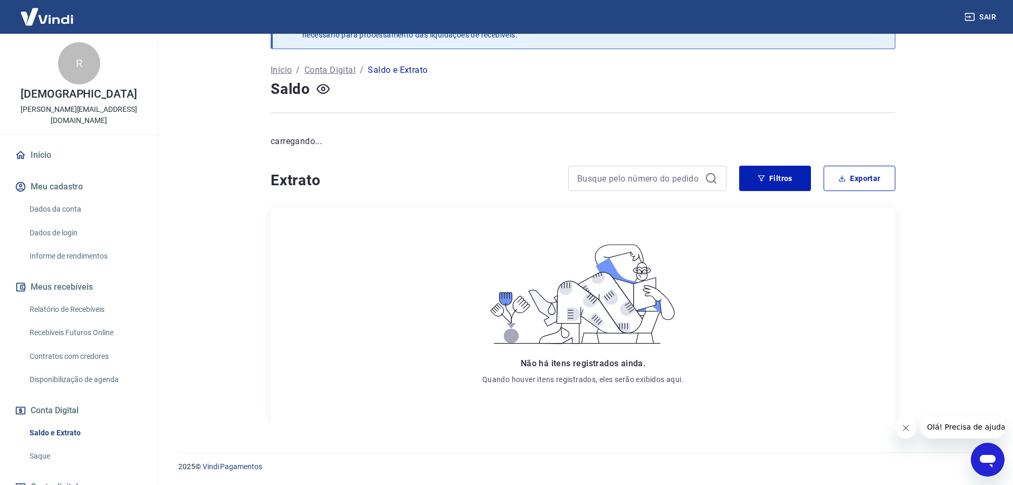 The height and width of the screenshot is (485, 1013). I want to click on a: Disponibilização de agenda, so click(85, 380).